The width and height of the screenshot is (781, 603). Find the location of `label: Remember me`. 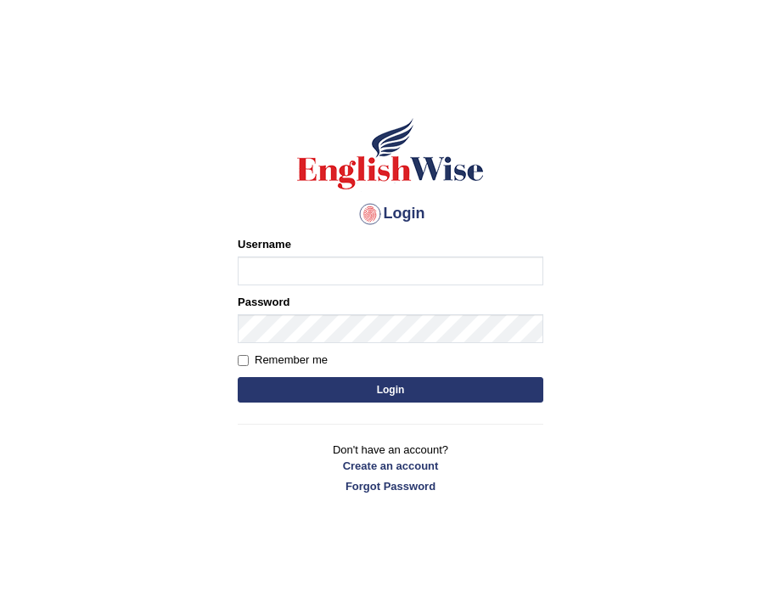

label: Remember me is located at coordinates (283, 360).